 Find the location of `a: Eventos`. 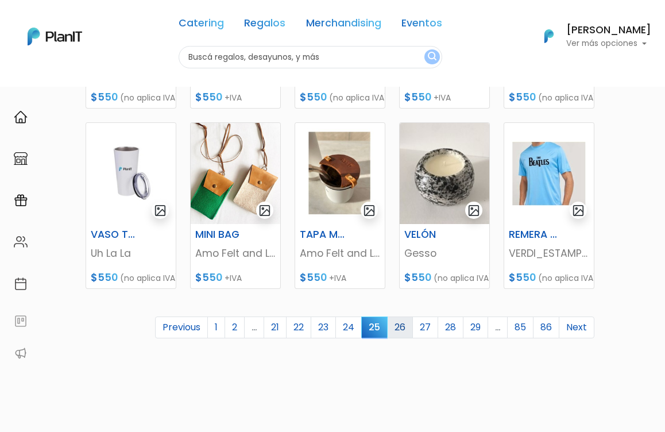

a: Eventos is located at coordinates (421, 25).